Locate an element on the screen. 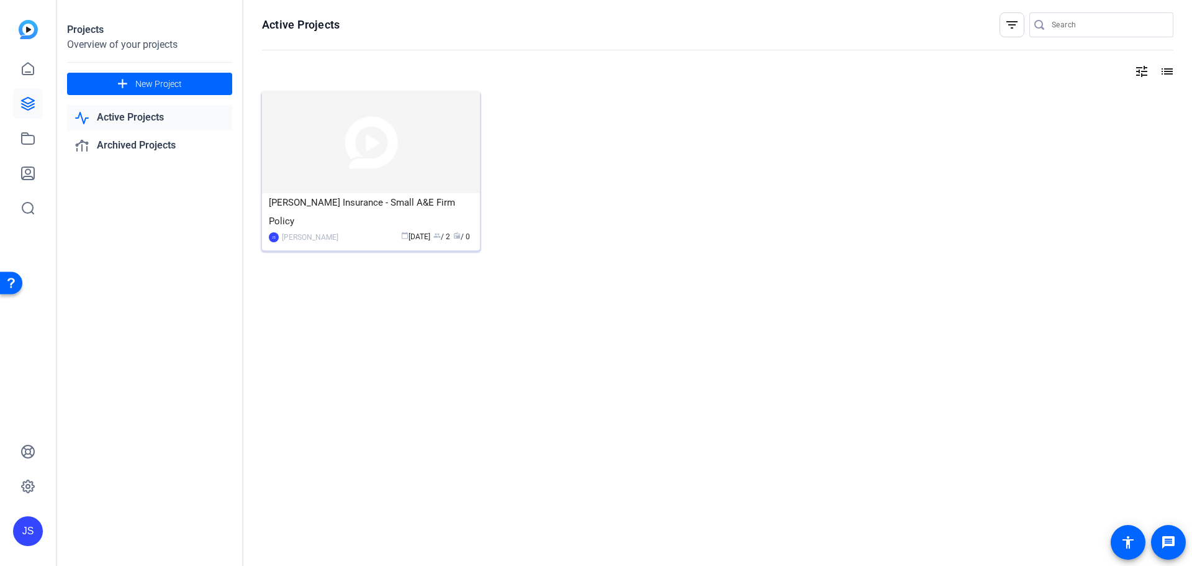 Image resolution: width=1192 pixels, height=566 pixels. img: blue-gradient.svg is located at coordinates (28, 29).